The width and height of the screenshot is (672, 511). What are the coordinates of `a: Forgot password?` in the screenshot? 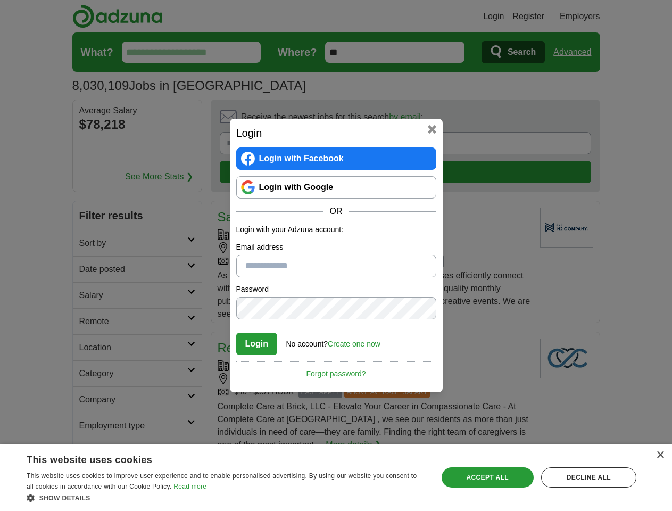 It's located at (336, 370).